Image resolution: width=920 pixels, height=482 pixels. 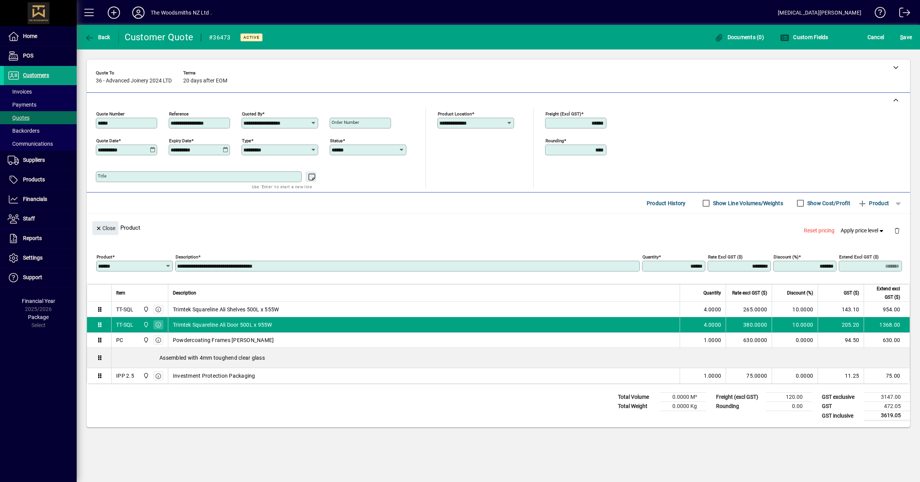 I want to click on span: 20 days after EOM, so click(x=205, y=81).